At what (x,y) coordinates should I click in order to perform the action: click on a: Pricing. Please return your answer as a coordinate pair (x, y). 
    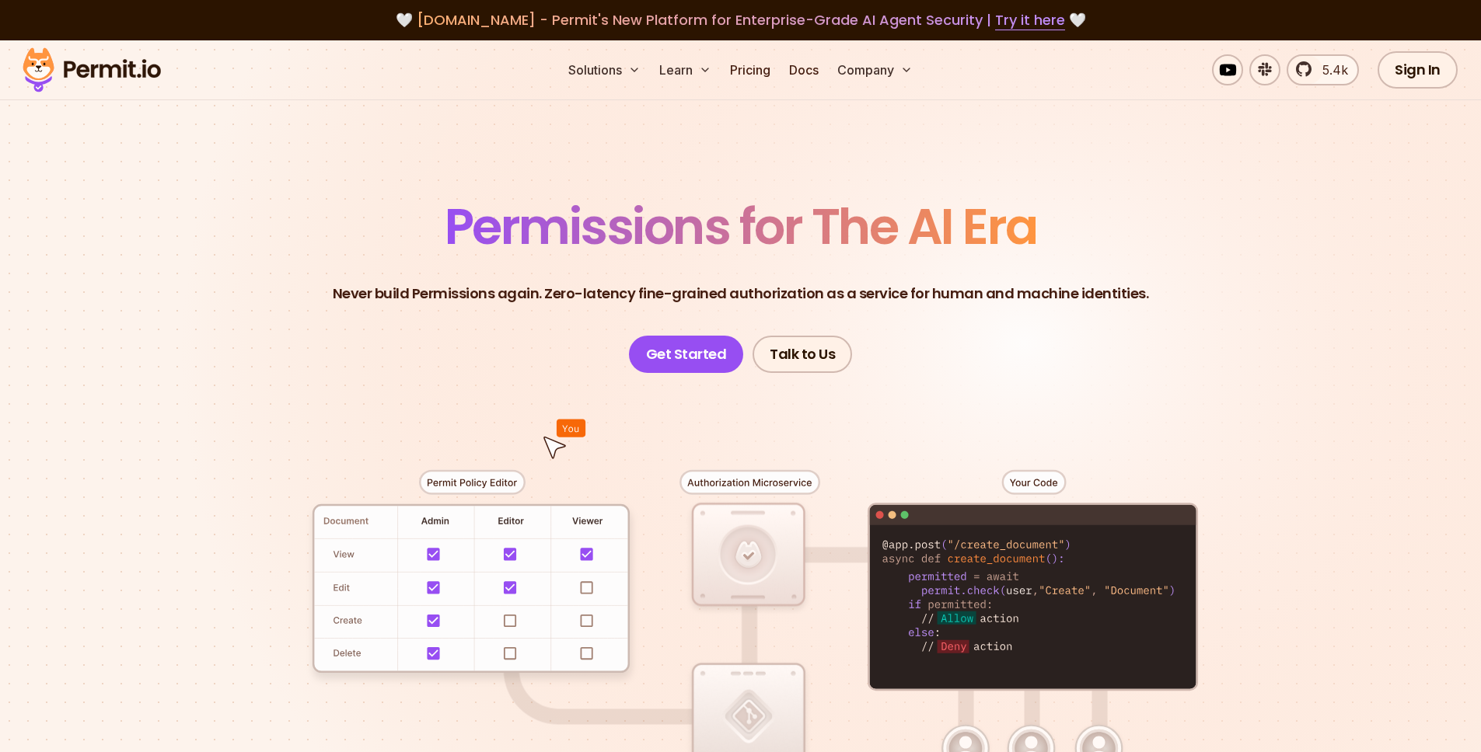
    Looking at the image, I should click on (750, 70).